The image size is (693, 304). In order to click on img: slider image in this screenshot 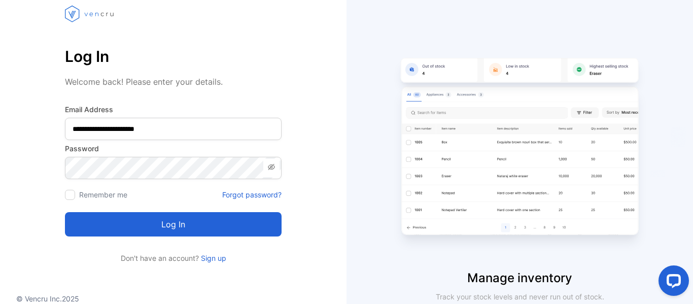, I will do `click(520, 155)`.